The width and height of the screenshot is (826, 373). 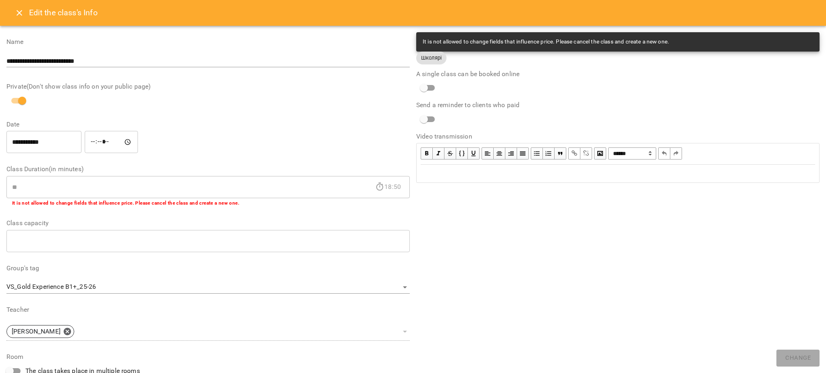 What do you see at coordinates (632, 154) in the screenshot?
I see `span: Normal` at bounding box center [632, 154].